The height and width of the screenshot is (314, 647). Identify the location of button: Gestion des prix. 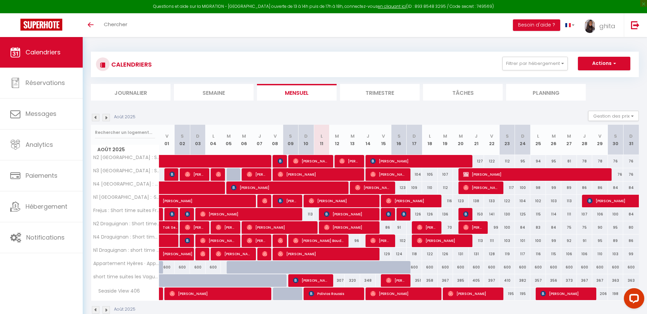
(613, 116).